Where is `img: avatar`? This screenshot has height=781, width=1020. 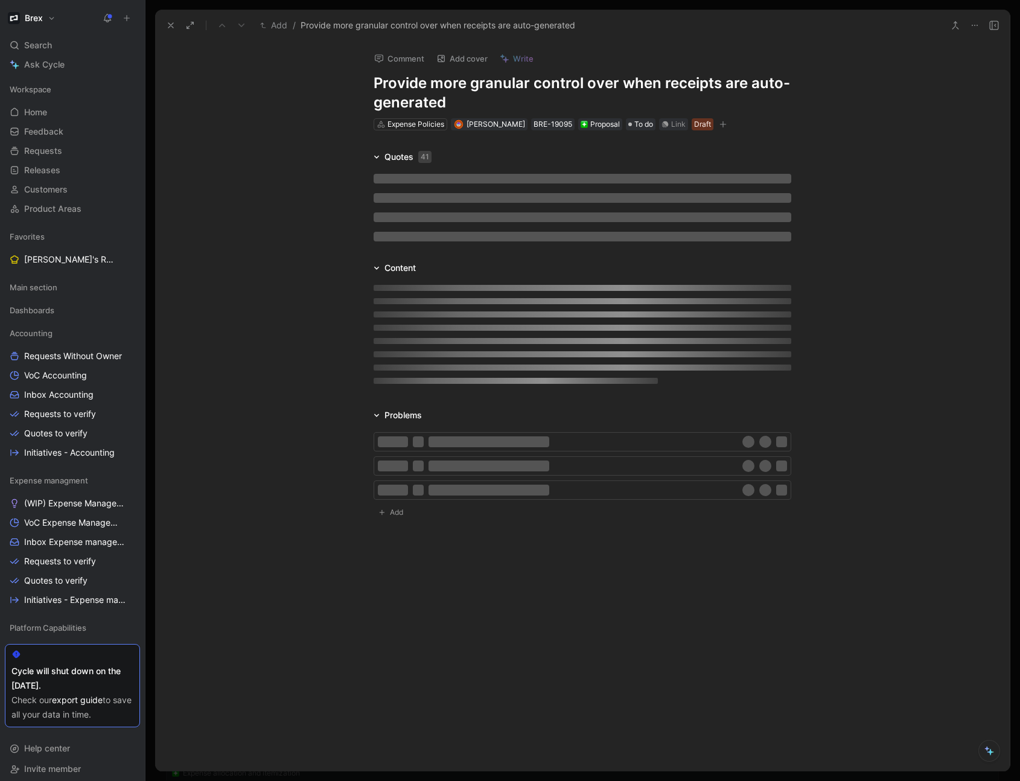 img: avatar is located at coordinates (458, 124).